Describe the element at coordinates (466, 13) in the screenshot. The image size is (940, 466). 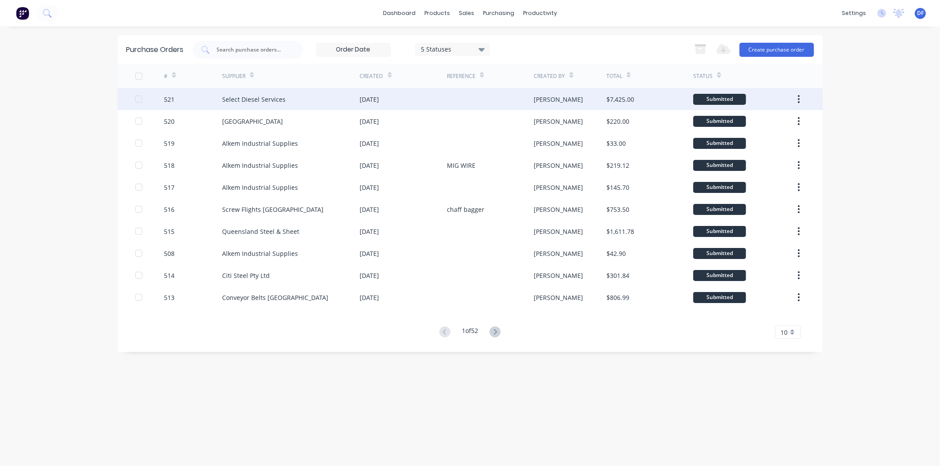
I see `div: sales` at that location.